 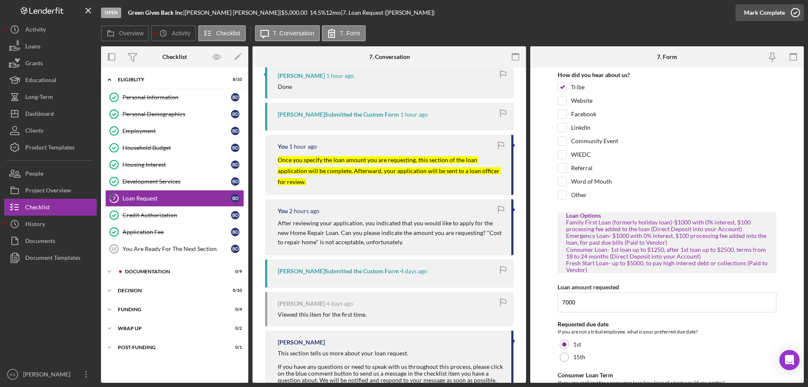 I want to click on button: Mark Complete, so click(x=770, y=13).